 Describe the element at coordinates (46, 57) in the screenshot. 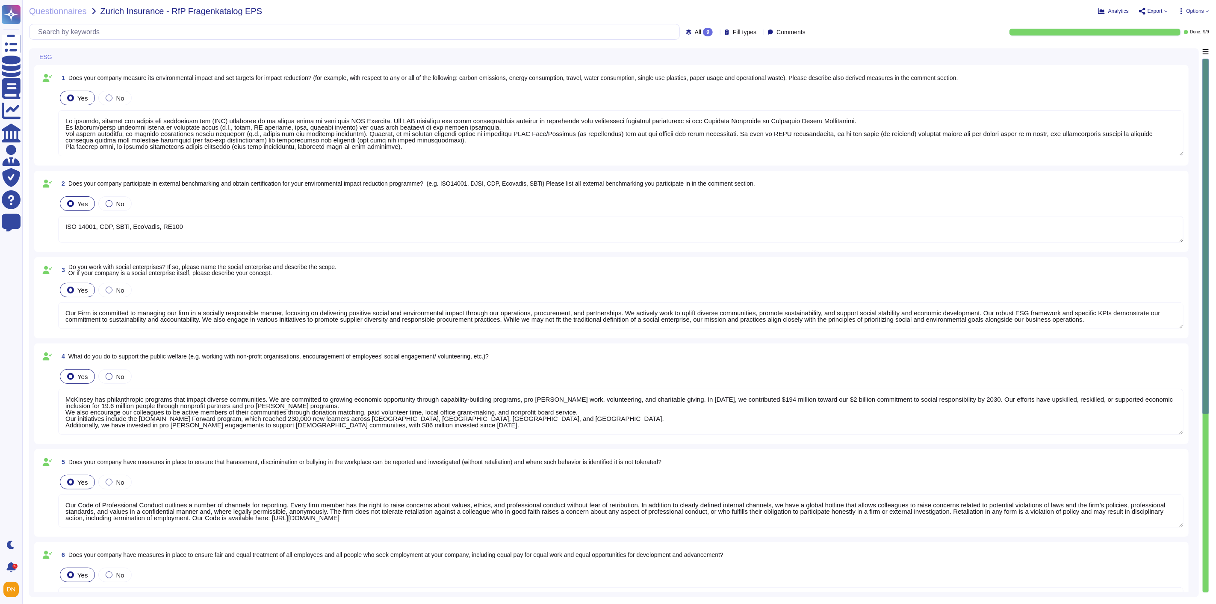

I see `span: ESG` at that location.